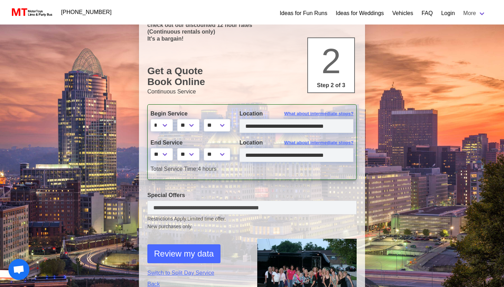 The width and height of the screenshot is (504, 287). Describe the element at coordinates (197, 273) in the screenshot. I see `a: Switch to Split Day Service` at that location.